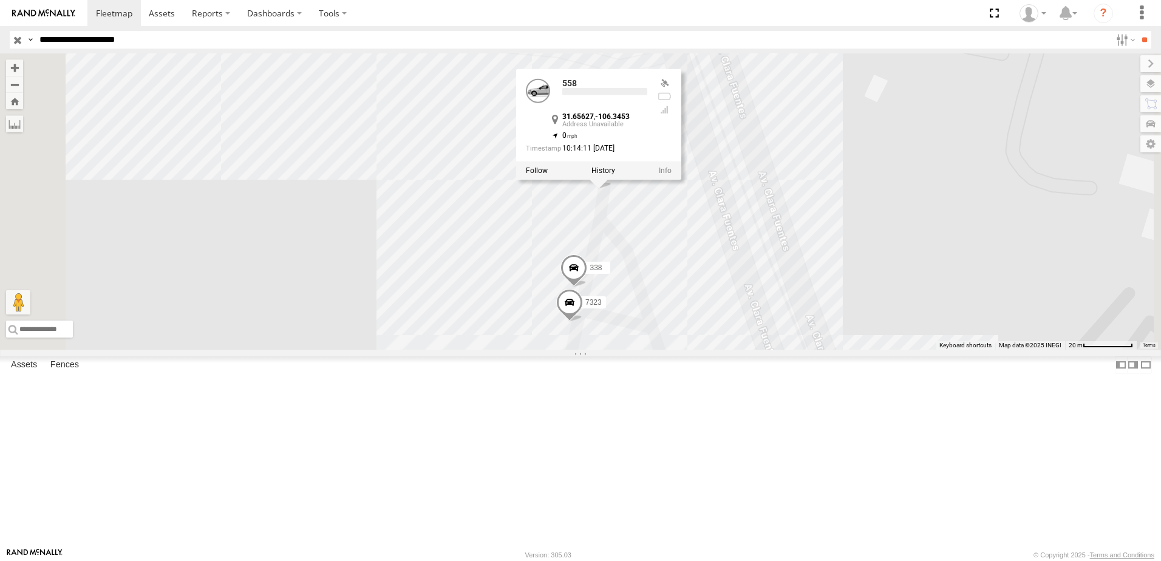 The image size is (1161, 561). Describe the element at coordinates (1149, 346) in the screenshot. I see `a: Terms` at that location.